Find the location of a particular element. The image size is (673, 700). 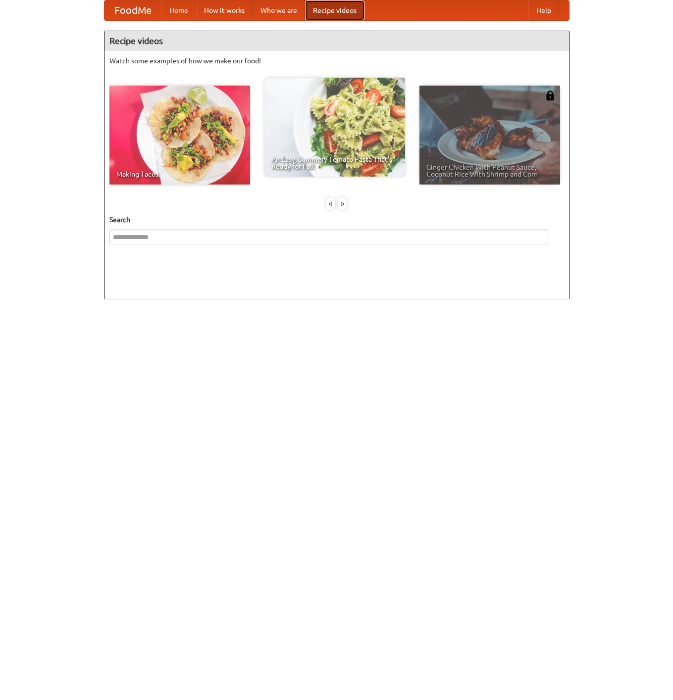

a: An Easy, Summery Tomato Pasta That's Ready for Fall is located at coordinates (335, 127).